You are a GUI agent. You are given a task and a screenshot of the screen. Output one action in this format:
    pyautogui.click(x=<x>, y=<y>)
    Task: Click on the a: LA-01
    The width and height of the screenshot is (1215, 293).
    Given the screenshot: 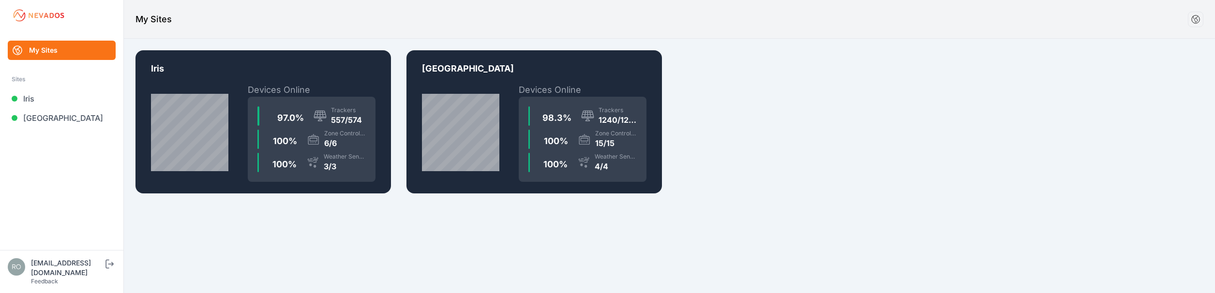 What is the action you would take?
    pyautogui.click(x=263, y=122)
    